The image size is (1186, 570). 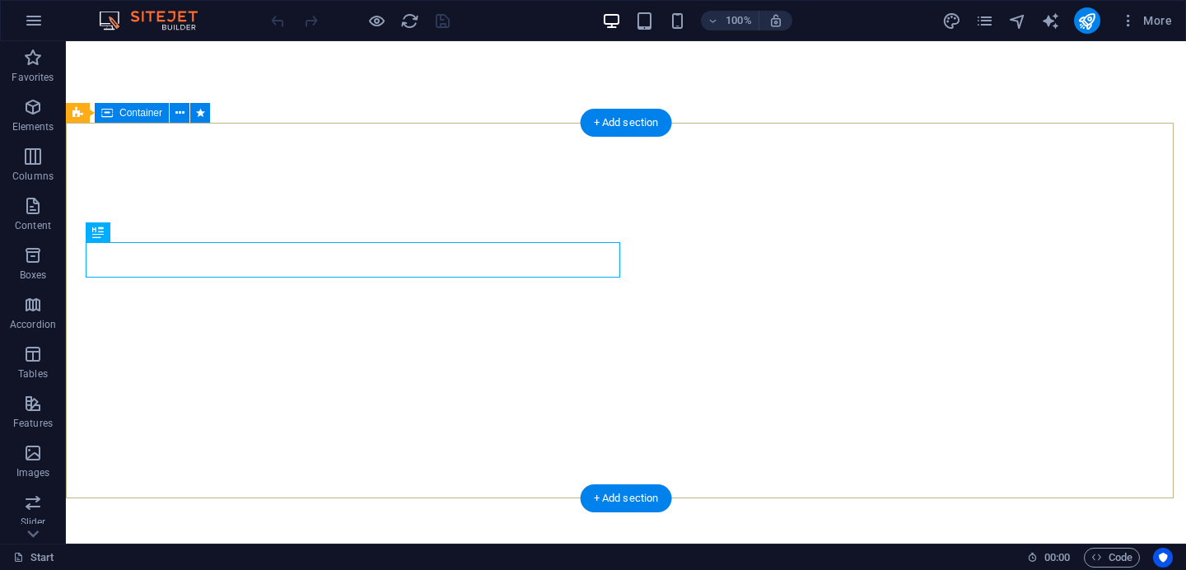 I want to click on button: More, so click(x=1146, y=21).